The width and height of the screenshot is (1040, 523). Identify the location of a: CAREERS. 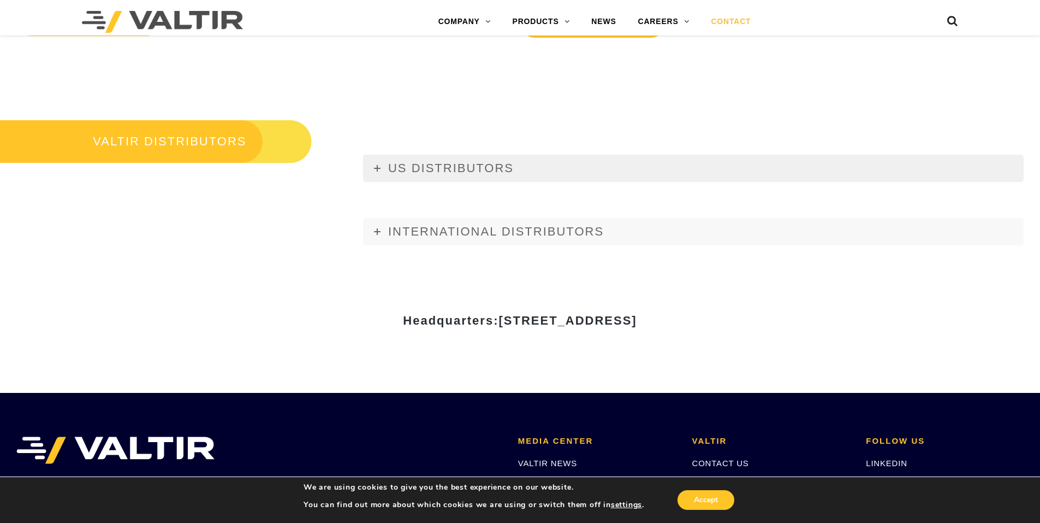
(664, 22).